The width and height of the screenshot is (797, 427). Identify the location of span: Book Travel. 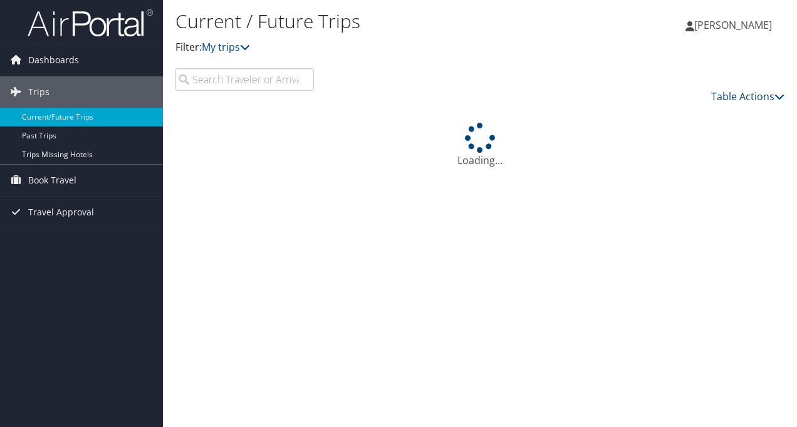
(52, 180).